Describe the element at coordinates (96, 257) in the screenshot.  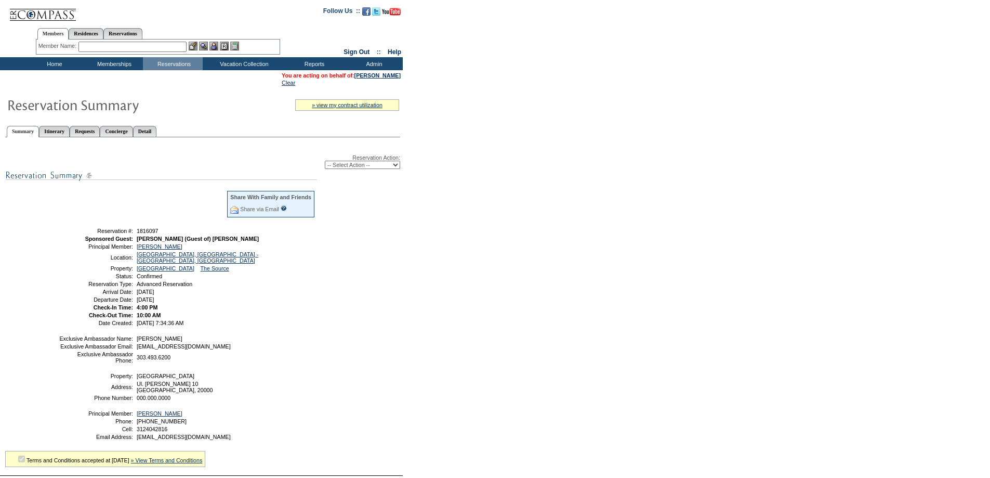
I see `td: Location:` at that location.